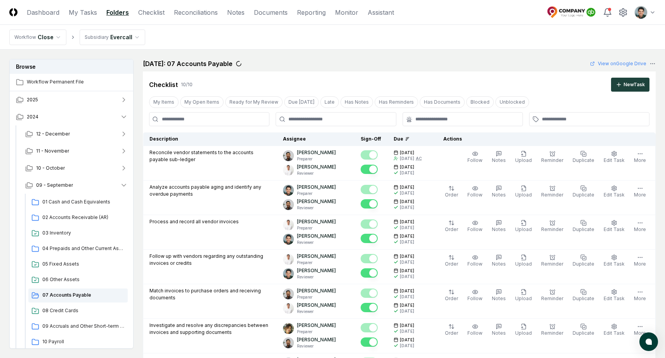 The image size is (665, 358). What do you see at coordinates (83, 202) in the screenshot?
I see `span: 01 Cash and Cash Equivalents` at bounding box center [83, 202].